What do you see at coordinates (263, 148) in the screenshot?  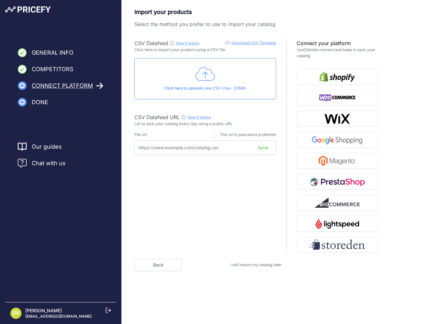 I see `button: Save` at bounding box center [263, 148].